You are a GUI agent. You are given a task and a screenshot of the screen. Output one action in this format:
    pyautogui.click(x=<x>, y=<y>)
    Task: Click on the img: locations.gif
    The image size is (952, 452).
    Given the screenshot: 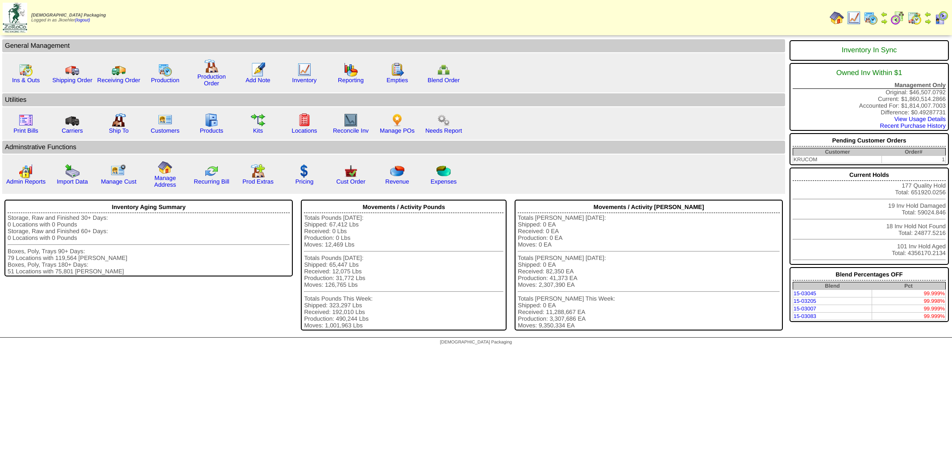 What is the action you would take?
    pyautogui.click(x=304, y=120)
    